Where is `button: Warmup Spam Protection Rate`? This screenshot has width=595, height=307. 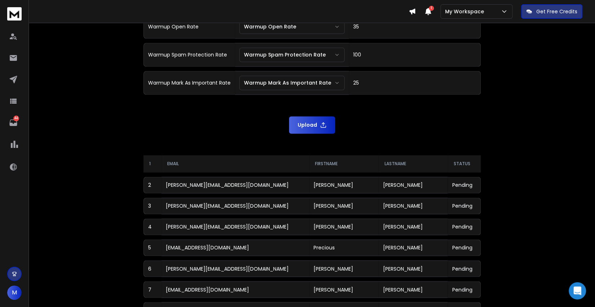 button: Warmup Spam Protection Rate is located at coordinates (292, 55).